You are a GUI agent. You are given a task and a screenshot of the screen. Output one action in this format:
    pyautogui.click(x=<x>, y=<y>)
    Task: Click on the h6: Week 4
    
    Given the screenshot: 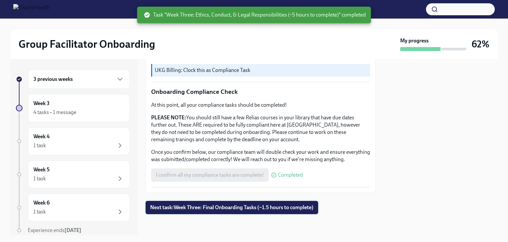 What is the action you would take?
    pyautogui.click(x=41, y=136)
    